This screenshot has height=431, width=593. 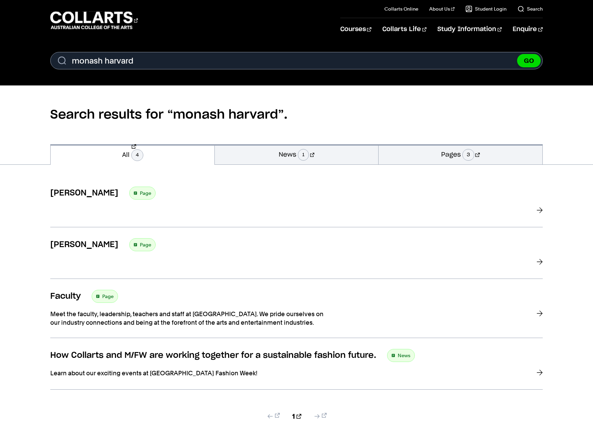 What do you see at coordinates (296, 369) in the screenshot?
I see `a: How Collarts and M/FW are working together for a sustainable fashion future. News Learn about our...` at bounding box center [296, 369].